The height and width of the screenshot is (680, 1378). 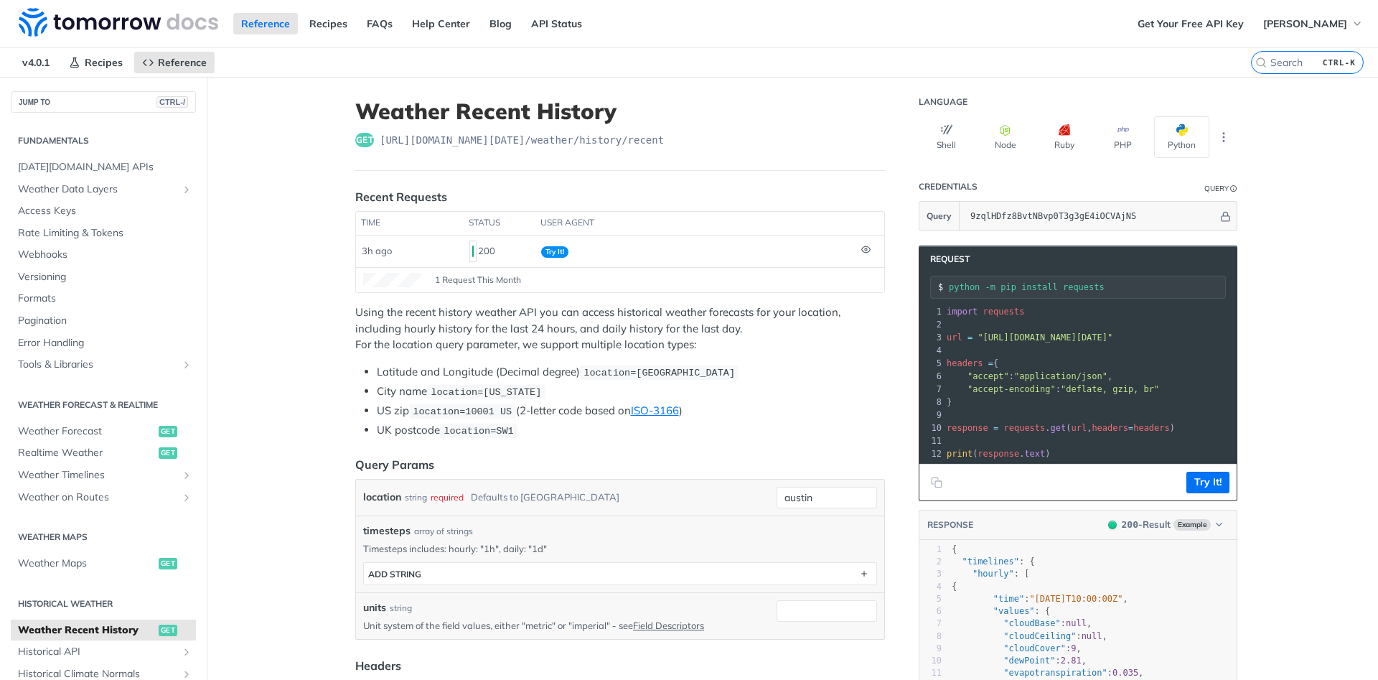 What do you see at coordinates (1233, 189) in the screenshot?
I see `i: Information` at bounding box center [1233, 189].